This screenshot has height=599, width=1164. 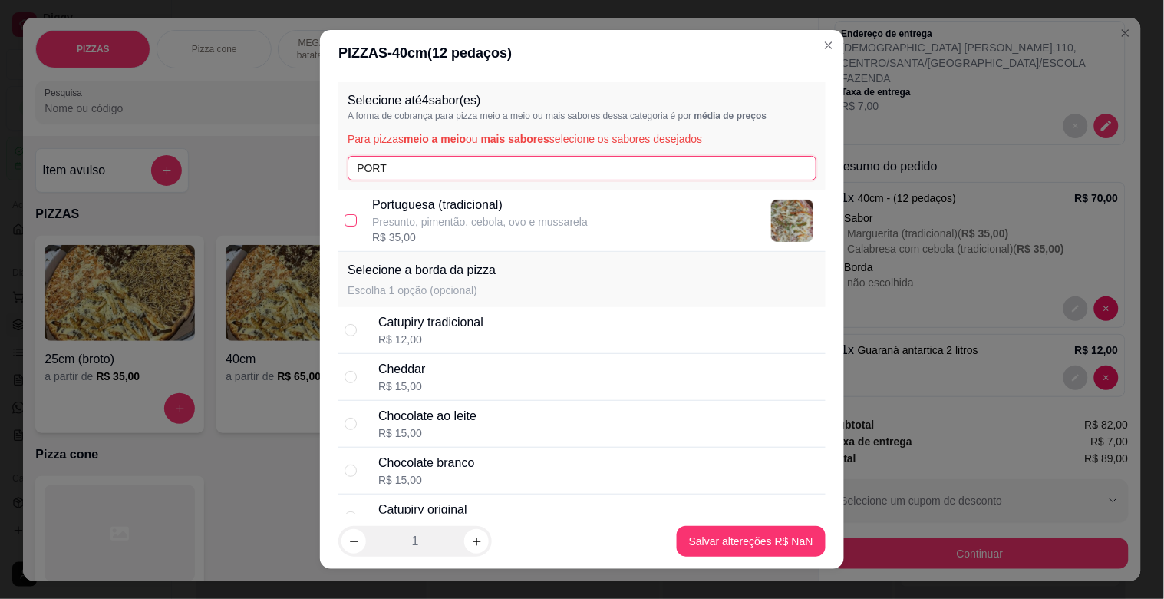 What do you see at coordinates (401, 369) in the screenshot?
I see `div: Cheddar` at bounding box center [401, 369].